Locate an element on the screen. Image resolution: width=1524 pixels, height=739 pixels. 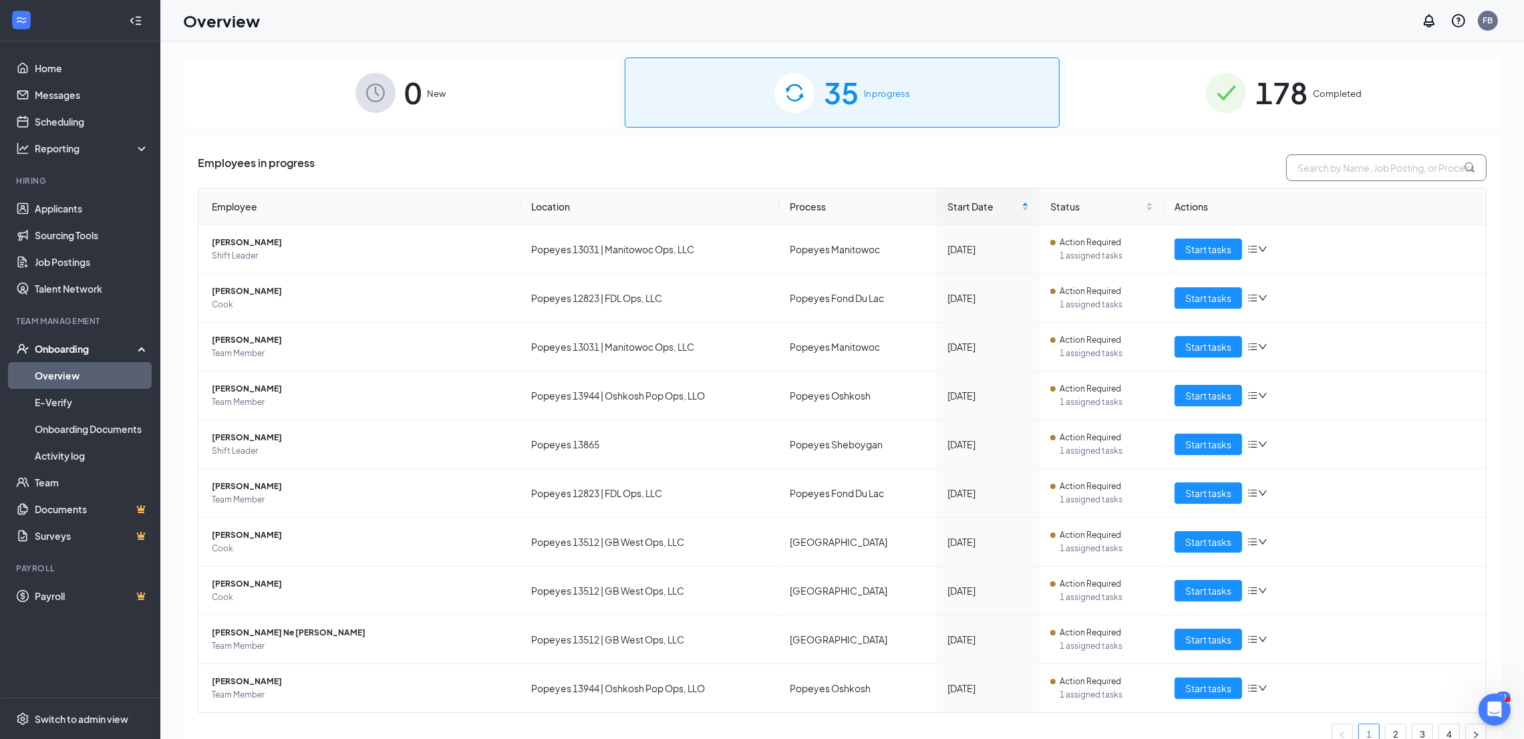
a: SurveysCrown is located at coordinates (92, 536).